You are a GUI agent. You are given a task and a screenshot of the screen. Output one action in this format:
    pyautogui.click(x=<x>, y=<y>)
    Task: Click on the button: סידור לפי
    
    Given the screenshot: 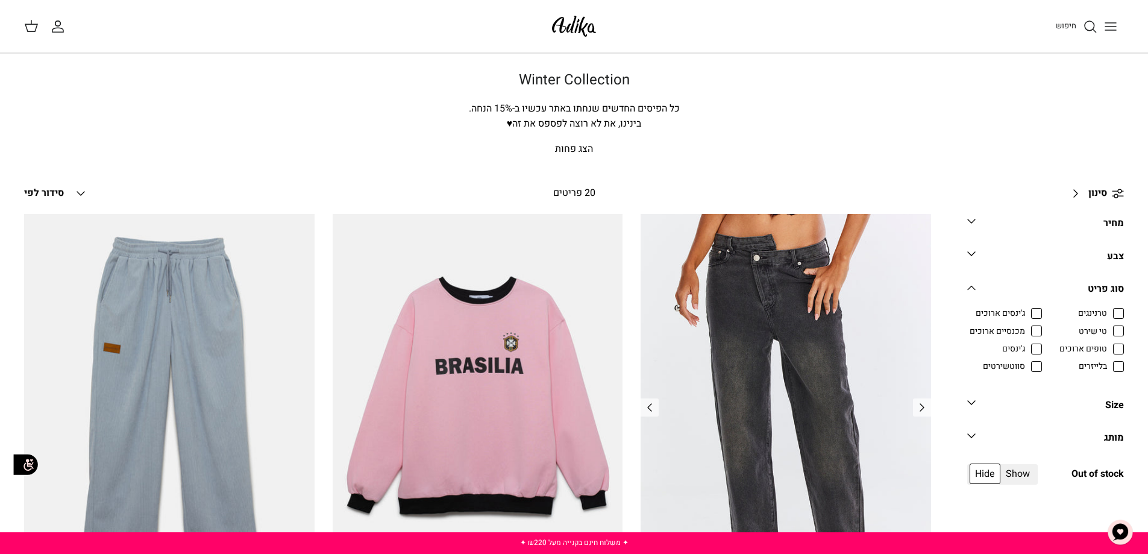 What is the action you would take?
    pyautogui.click(x=56, y=193)
    